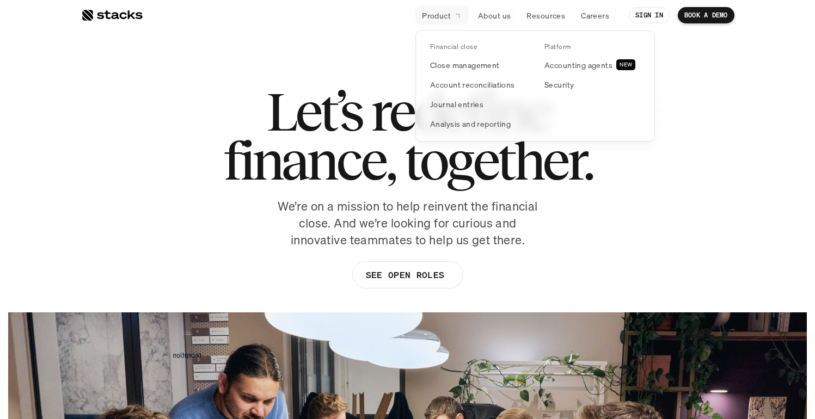  I want to click on p: Platform, so click(557, 47).